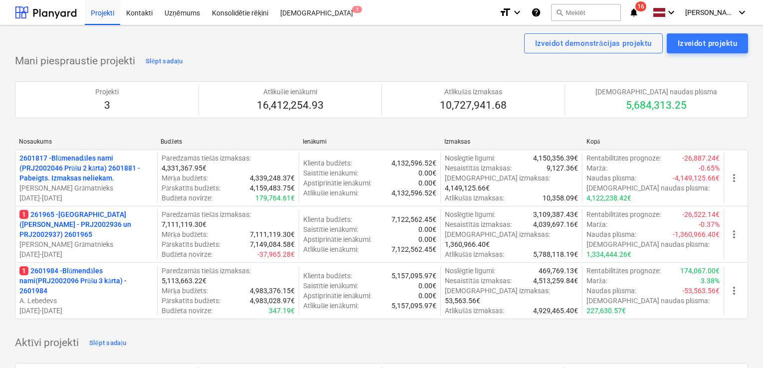  What do you see at coordinates (164, 61) in the screenshot?
I see `div: Slēpt sadaļu` at bounding box center [164, 61].